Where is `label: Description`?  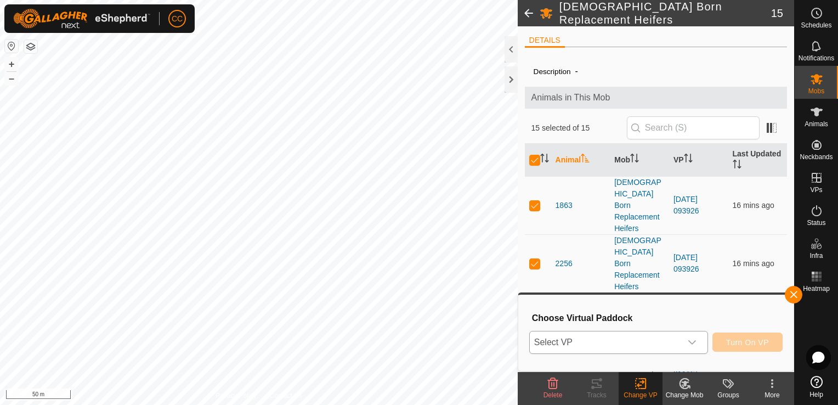 label: Description is located at coordinates (552, 71).